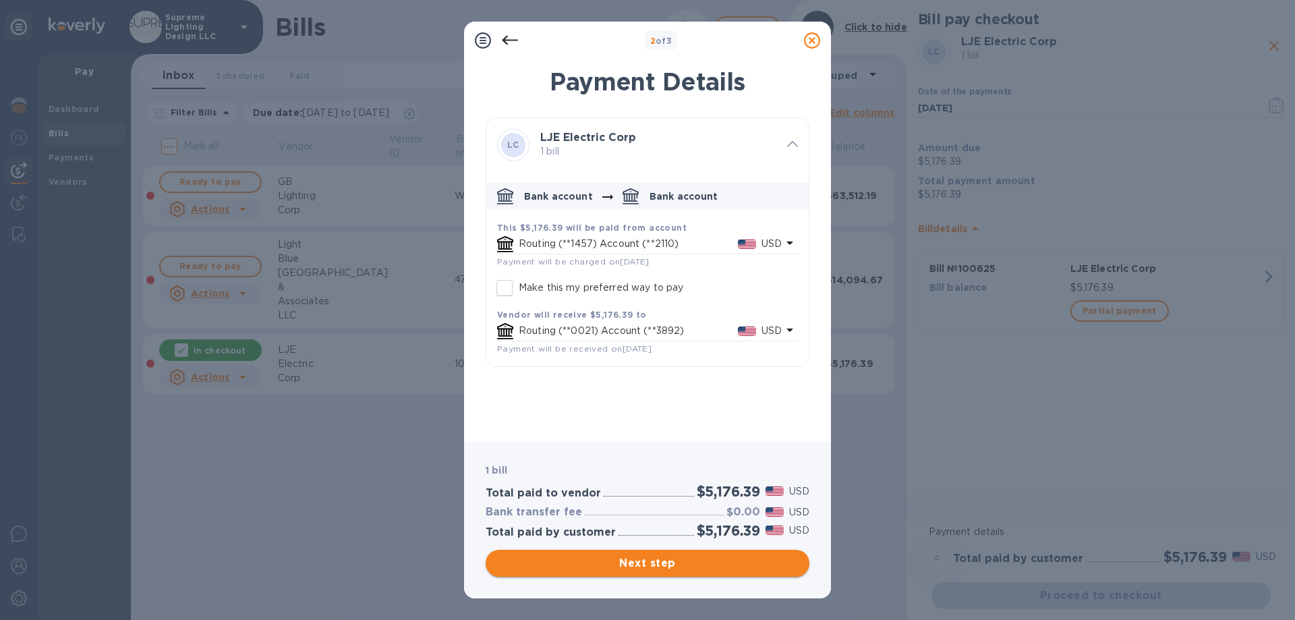 The height and width of the screenshot is (620, 1295). Describe the element at coordinates (647, 145) in the screenshot. I see `div: LCLJE Electric Corp 1 bill` at that location.